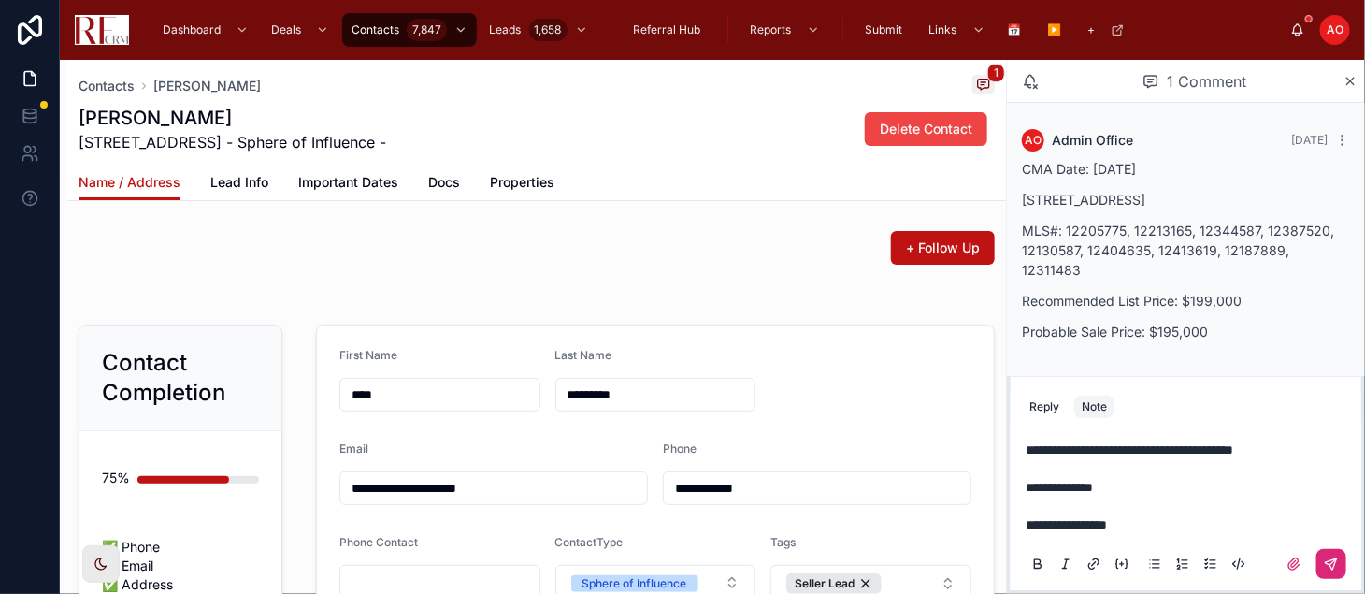  What do you see at coordinates (926, 129) in the screenshot?
I see `button: Delete Contact` at bounding box center [926, 129].